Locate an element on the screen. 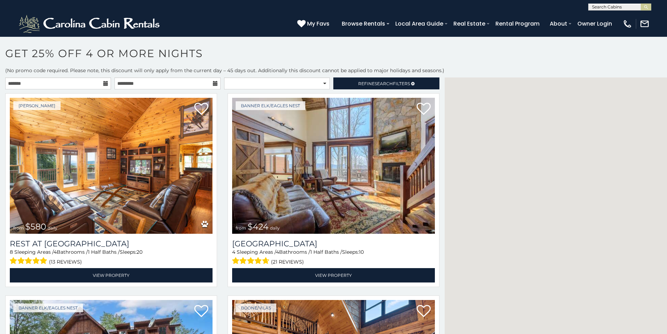 This screenshot has width=667, height=334. span: 8 is located at coordinates (11, 252).